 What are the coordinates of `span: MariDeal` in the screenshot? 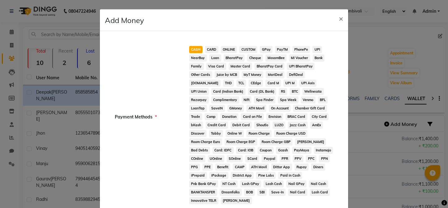 It's located at (275, 75).